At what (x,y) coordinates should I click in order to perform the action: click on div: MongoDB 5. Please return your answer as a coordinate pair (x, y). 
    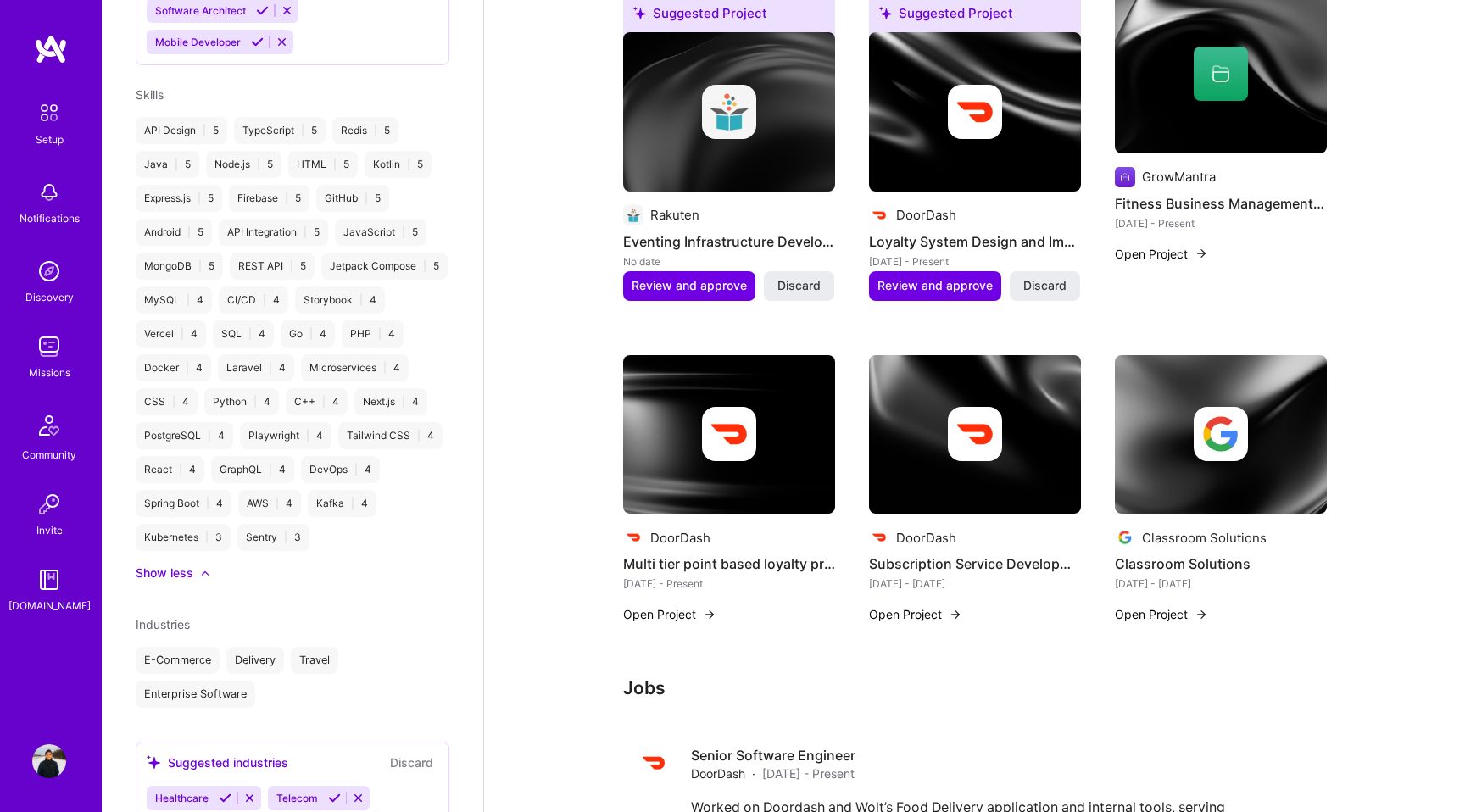
    Looking at the image, I should click on (178, 266).